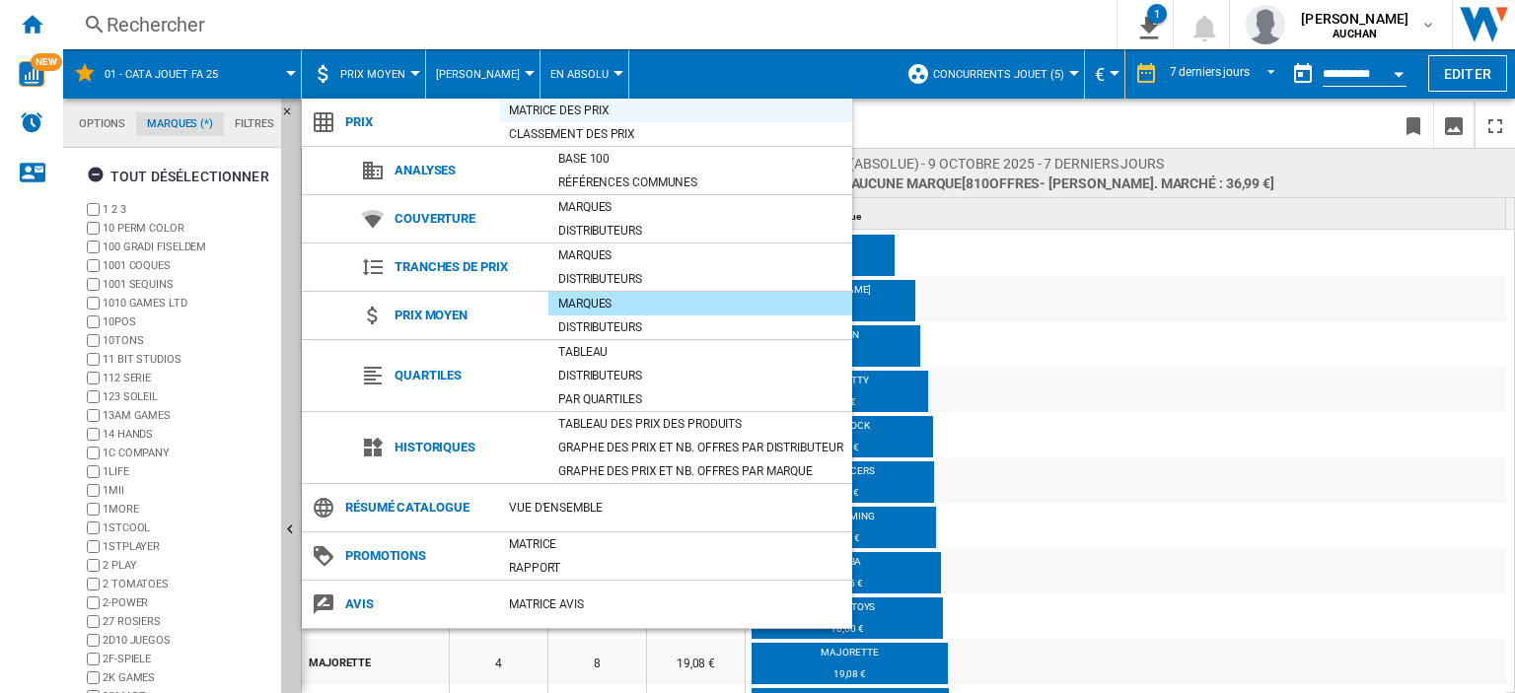 The image size is (1515, 693). What do you see at coordinates (676, 508) in the screenshot?
I see `div: Vue d'ensemble` at bounding box center [676, 508].